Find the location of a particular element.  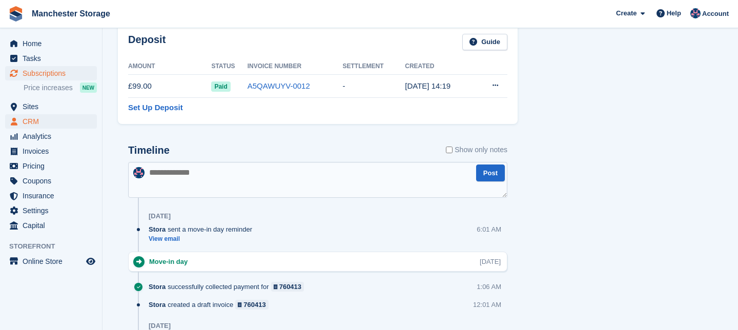

th: Amount is located at coordinates (170, 67).